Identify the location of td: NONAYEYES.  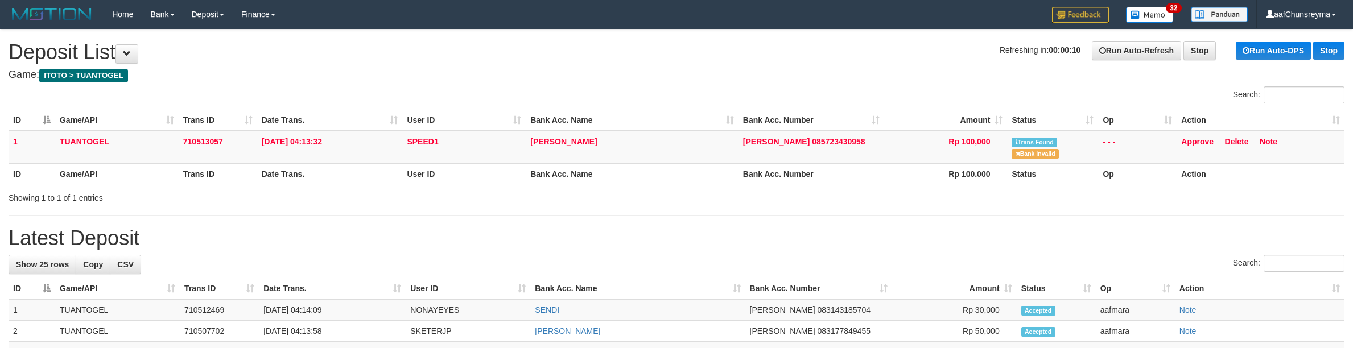
(468, 310).